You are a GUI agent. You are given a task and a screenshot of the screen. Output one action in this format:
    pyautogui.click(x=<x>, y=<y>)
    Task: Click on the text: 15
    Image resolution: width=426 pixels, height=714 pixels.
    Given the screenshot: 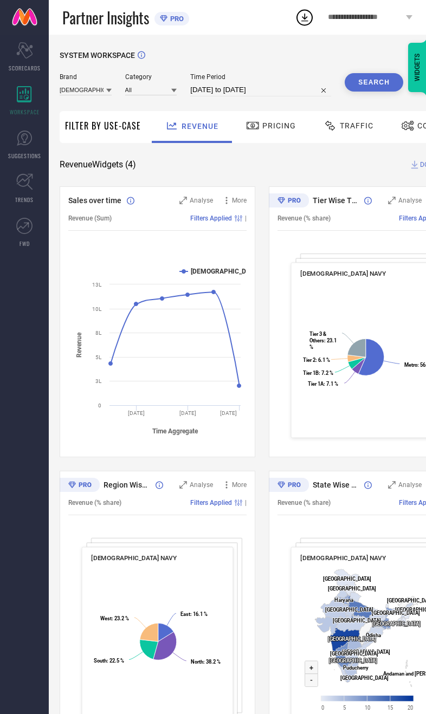 What is the action you would take?
    pyautogui.click(x=390, y=708)
    